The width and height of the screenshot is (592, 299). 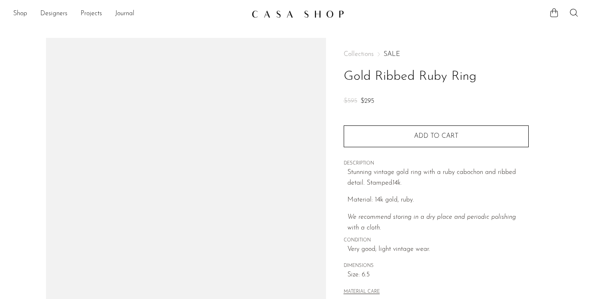 I want to click on button: MATERIAL CARE, so click(x=362, y=292).